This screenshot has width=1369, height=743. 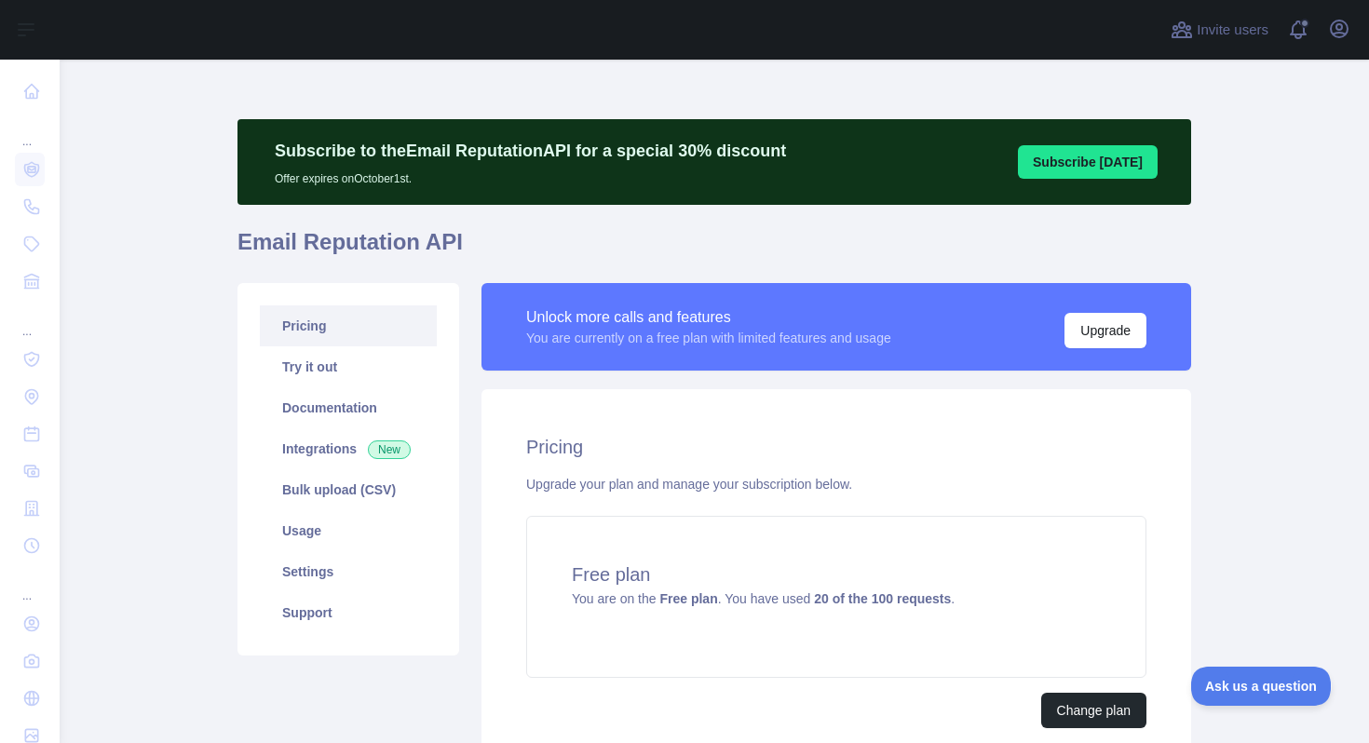 I want to click on p: Subscribe to the Email Reputation API for a special 30 % discount, so click(x=530, y=151).